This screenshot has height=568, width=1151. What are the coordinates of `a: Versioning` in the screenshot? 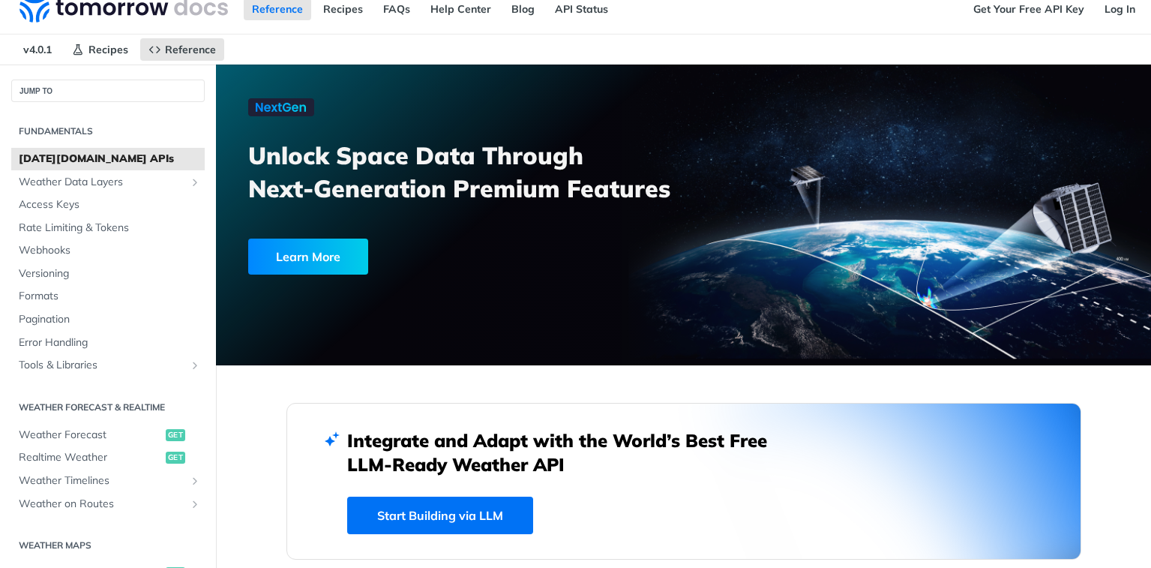 It's located at (108, 274).